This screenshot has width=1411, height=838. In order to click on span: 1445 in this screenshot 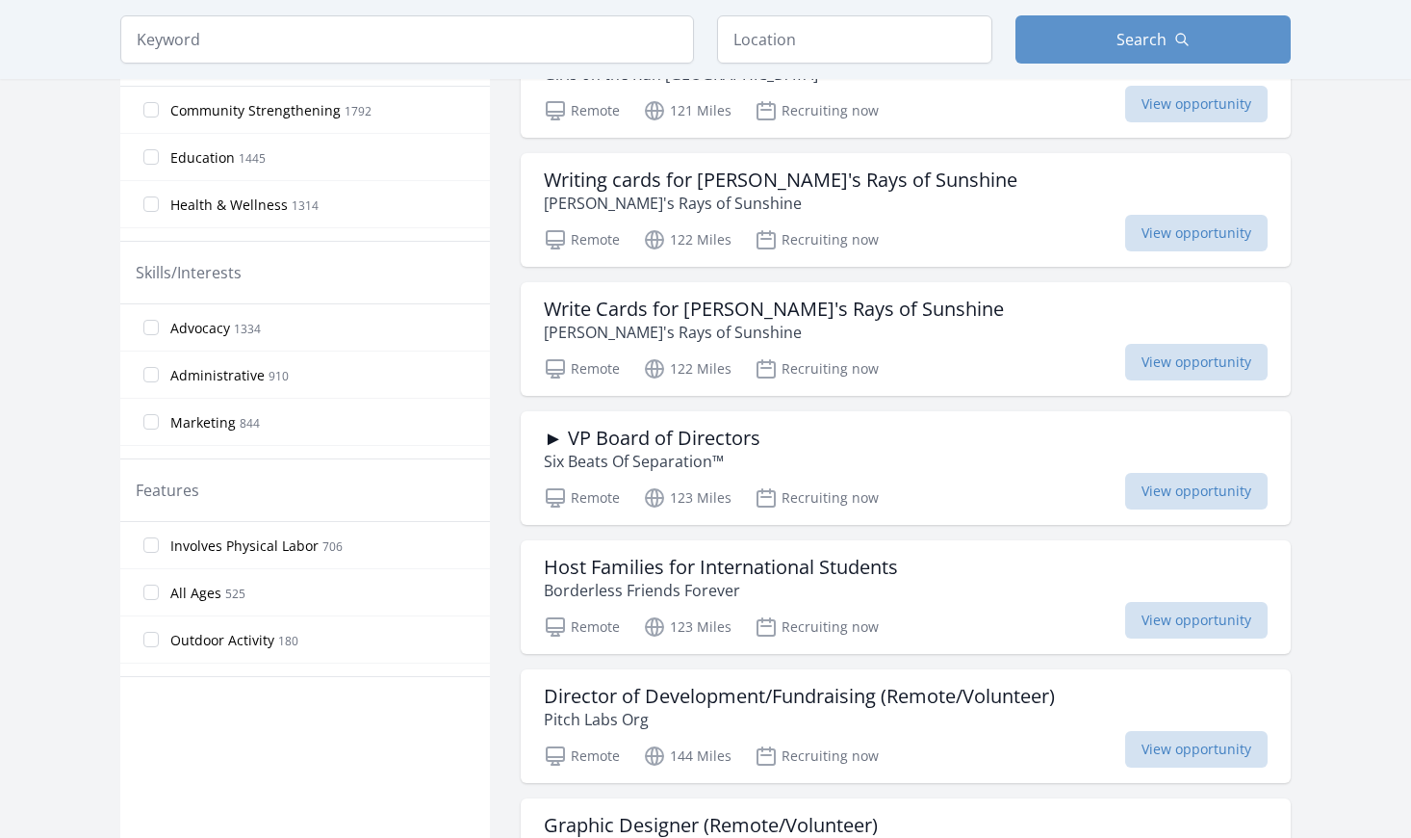, I will do `click(252, 158)`.